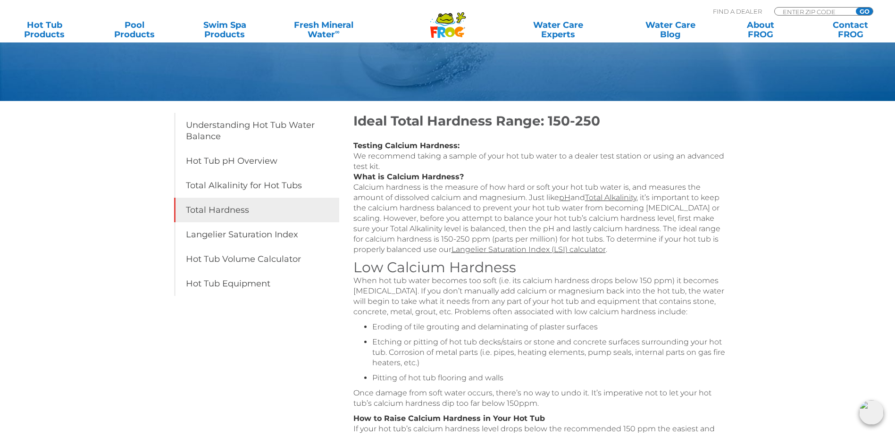 The height and width of the screenshot is (436, 895). I want to click on a: Total Alkalinity, so click(611, 197).